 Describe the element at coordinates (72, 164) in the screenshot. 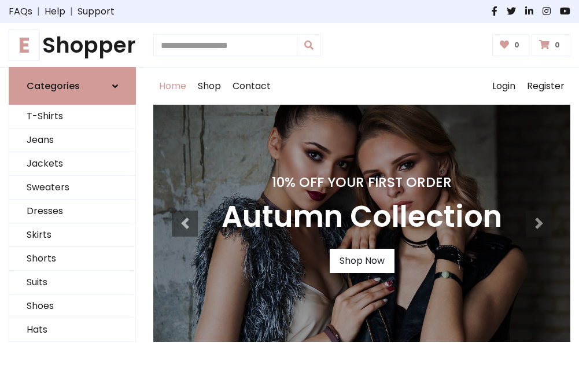

I see `a: Jackets` at that location.